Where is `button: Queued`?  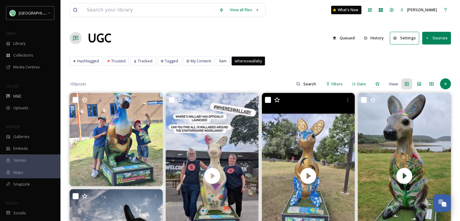 button: Queued is located at coordinates (344, 38).